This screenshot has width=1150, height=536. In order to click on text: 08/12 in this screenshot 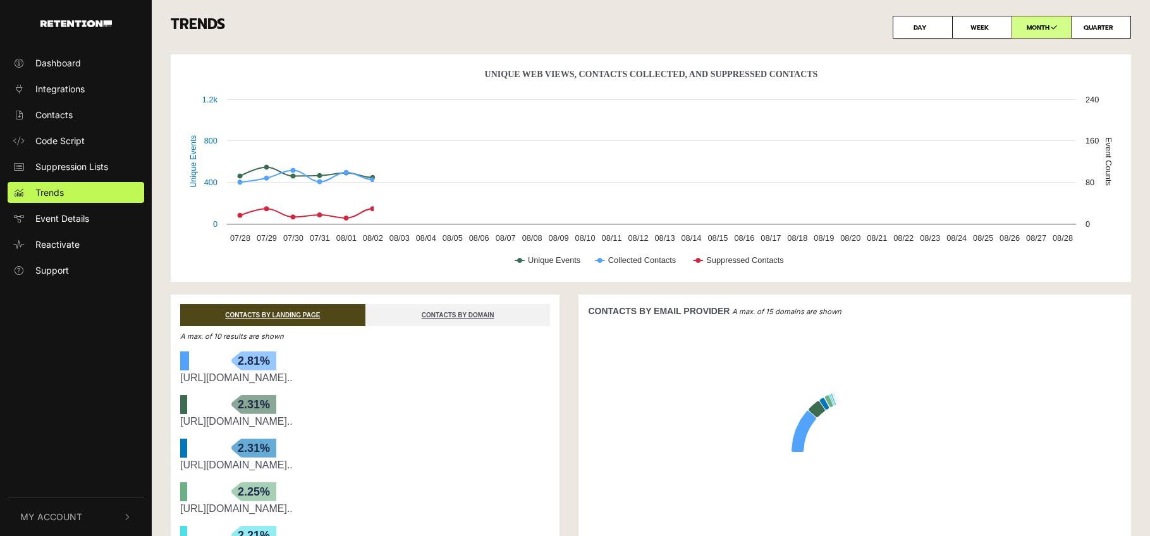, I will do `click(638, 238)`.